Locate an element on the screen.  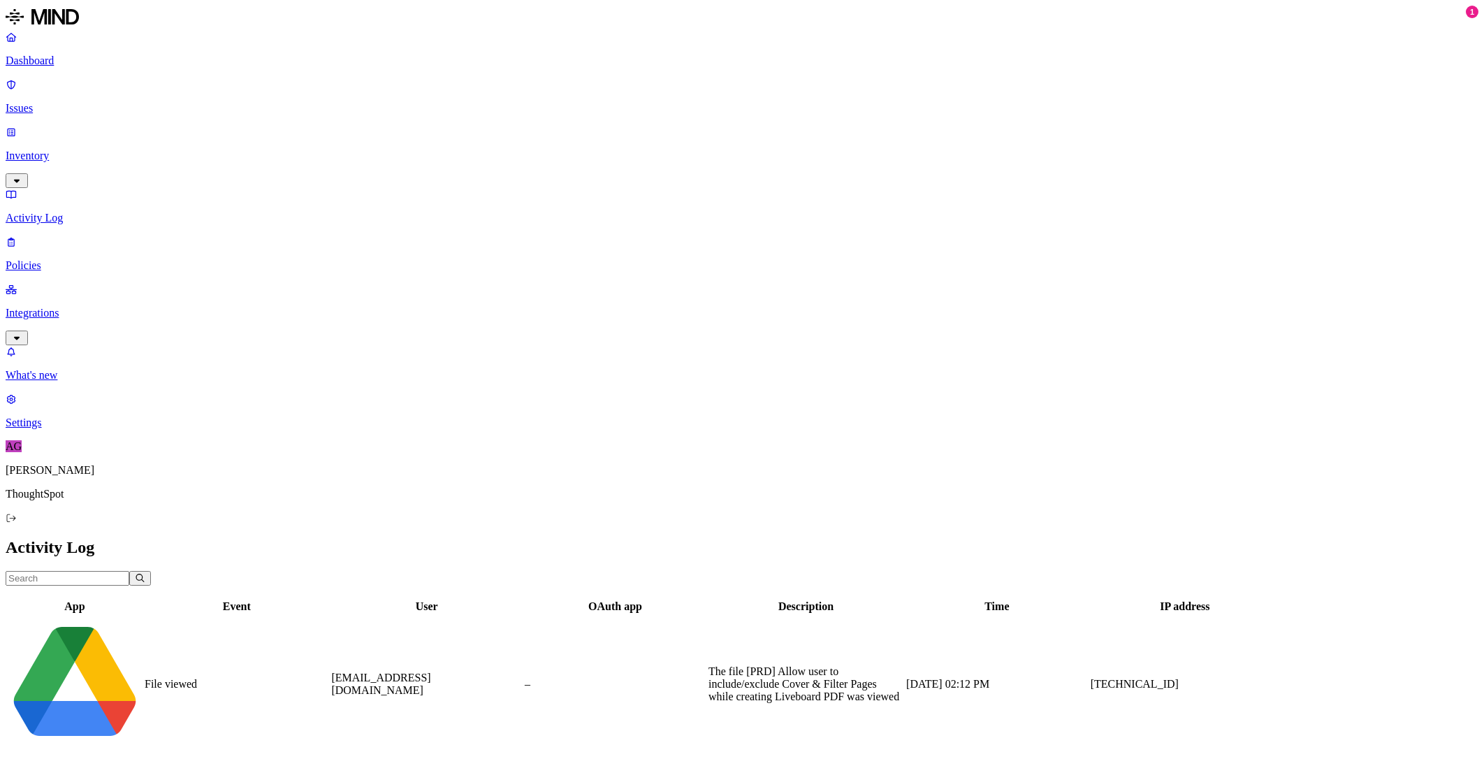
p: What's new is located at coordinates (742, 375).